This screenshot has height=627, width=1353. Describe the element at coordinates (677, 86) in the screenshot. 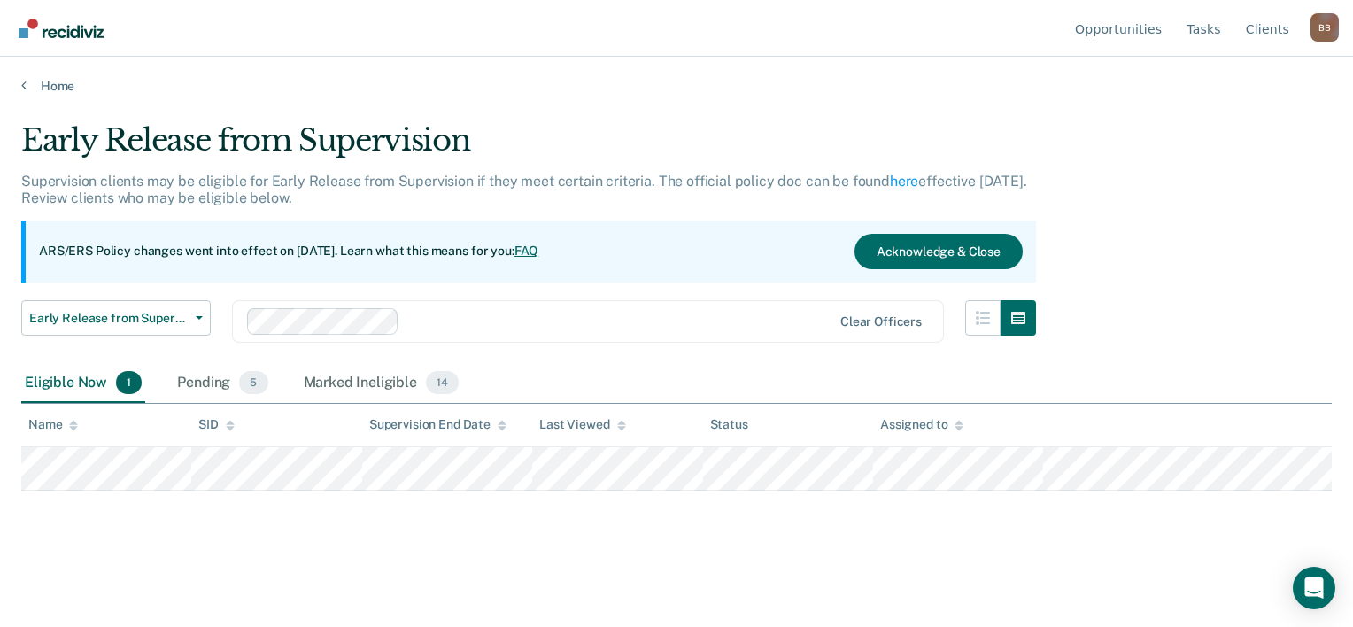

I see `a: Home` at that location.